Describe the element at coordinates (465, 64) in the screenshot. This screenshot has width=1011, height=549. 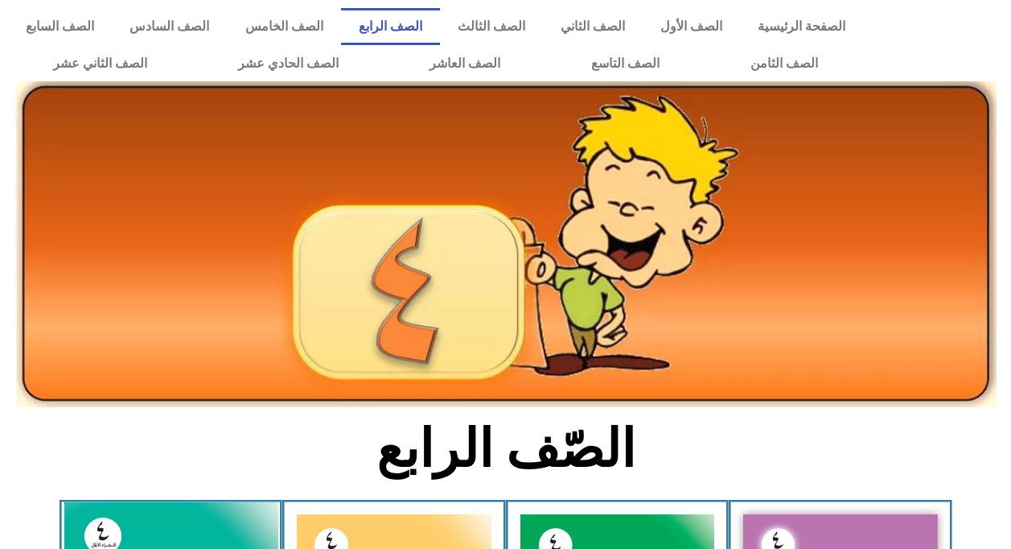
I see `a: الصف العاشر` at that location.